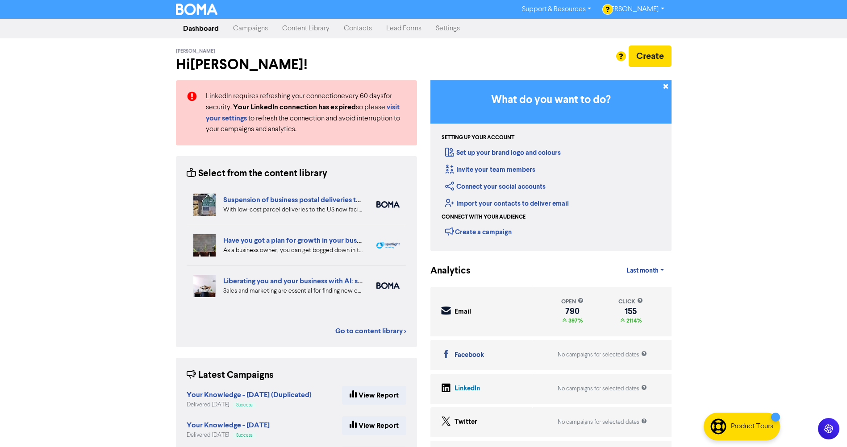 This screenshot has width=847, height=447. What do you see at coordinates (495, 187) in the screenshot?
I see `a: Connect your social accounts` at bounding box center [495, 187].